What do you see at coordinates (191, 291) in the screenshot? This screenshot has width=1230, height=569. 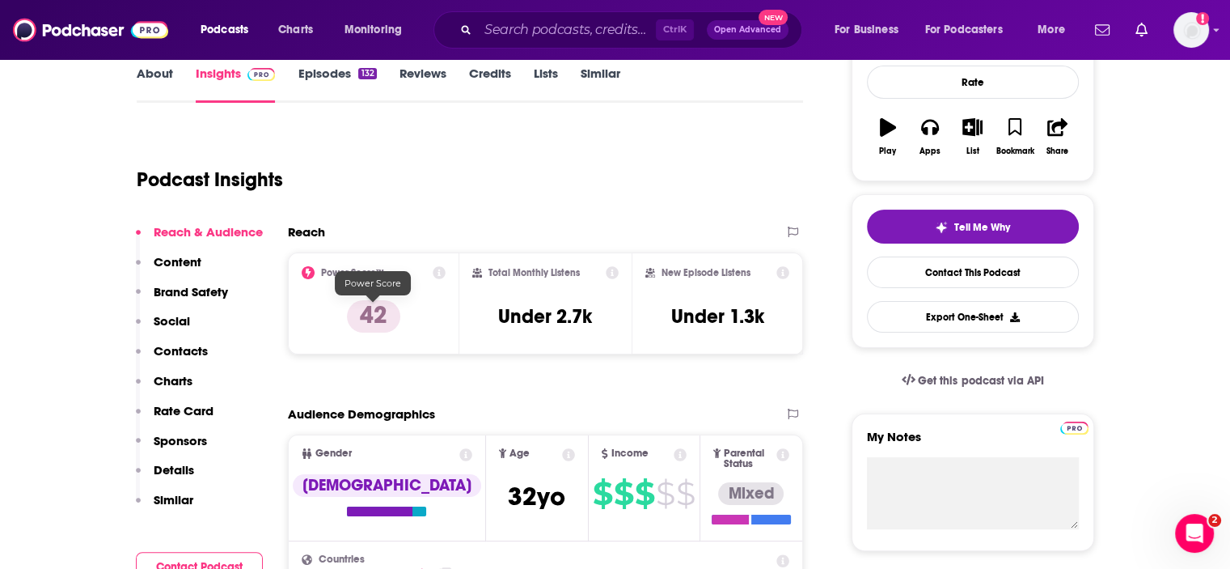 I see `p: Brand Safety` at bounding box center [191, 291].